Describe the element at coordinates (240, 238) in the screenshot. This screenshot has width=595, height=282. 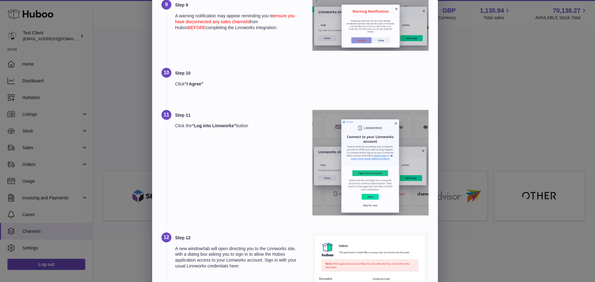
I see `h3: Step 12` at that location.